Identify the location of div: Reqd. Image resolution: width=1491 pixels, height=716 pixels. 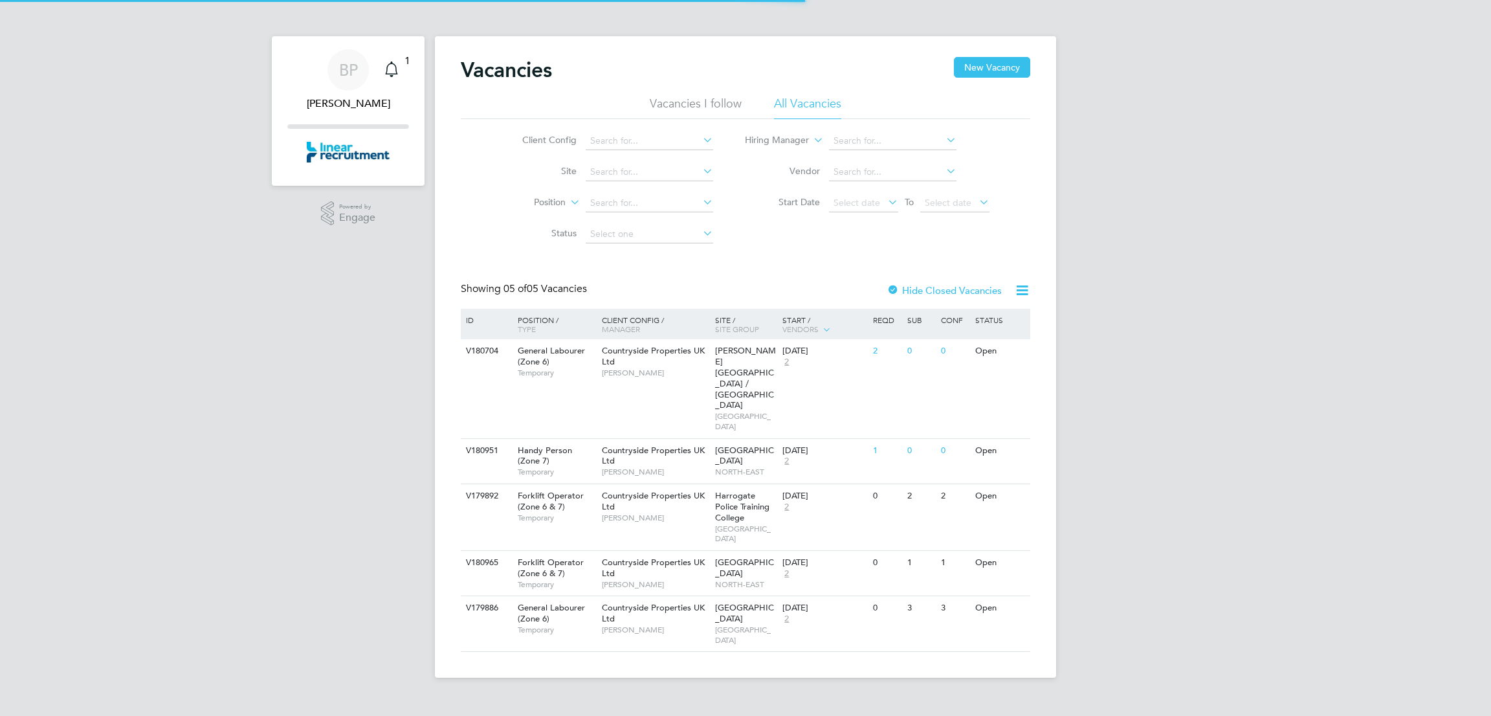
(887, 320).